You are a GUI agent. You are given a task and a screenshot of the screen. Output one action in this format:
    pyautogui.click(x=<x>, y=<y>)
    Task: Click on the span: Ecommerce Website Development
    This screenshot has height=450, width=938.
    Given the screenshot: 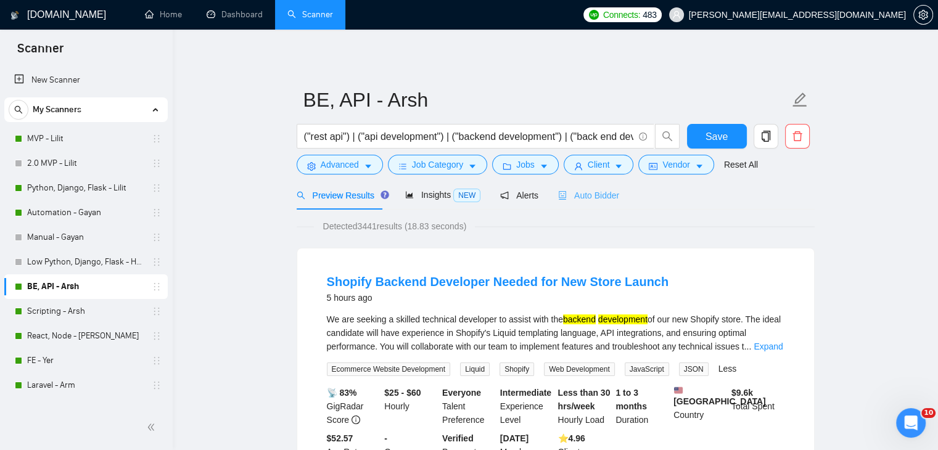 What is the action you would take?
    pyautogui.click(x=389, y=369)
    